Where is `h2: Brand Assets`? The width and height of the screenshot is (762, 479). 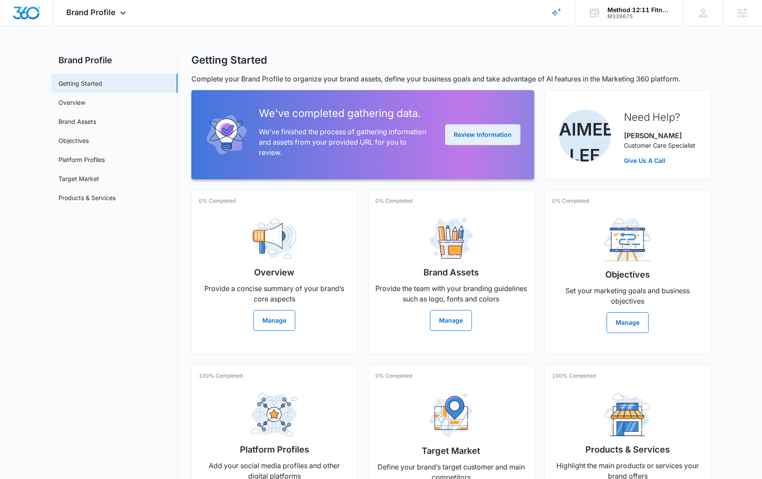
h2: Brand Assets is located at coordinates (451, 272).